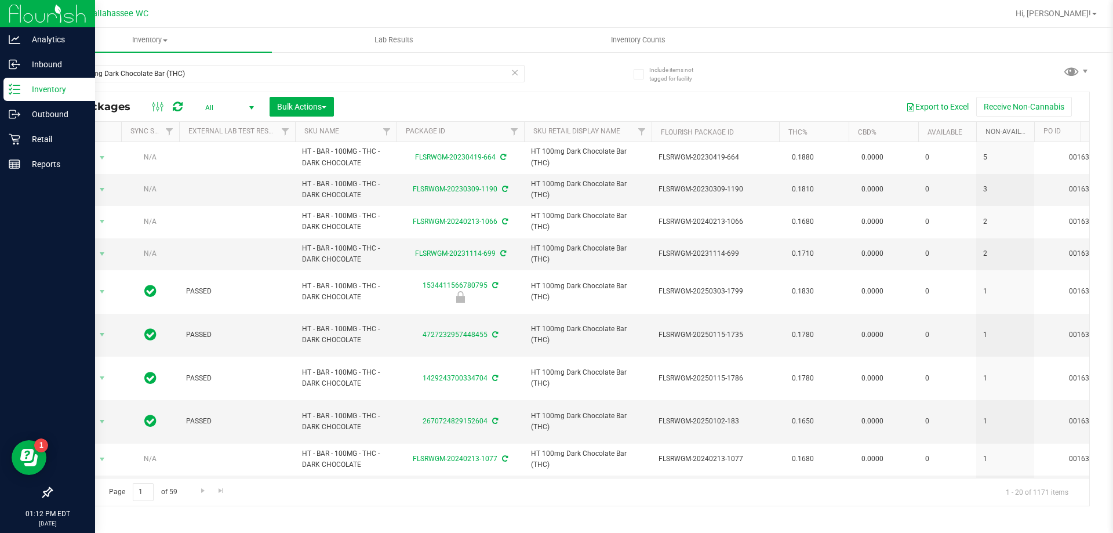  Describe the element at coordinates (455, 378) in the screenshot. I see `a: 1429243700334704` at that location.